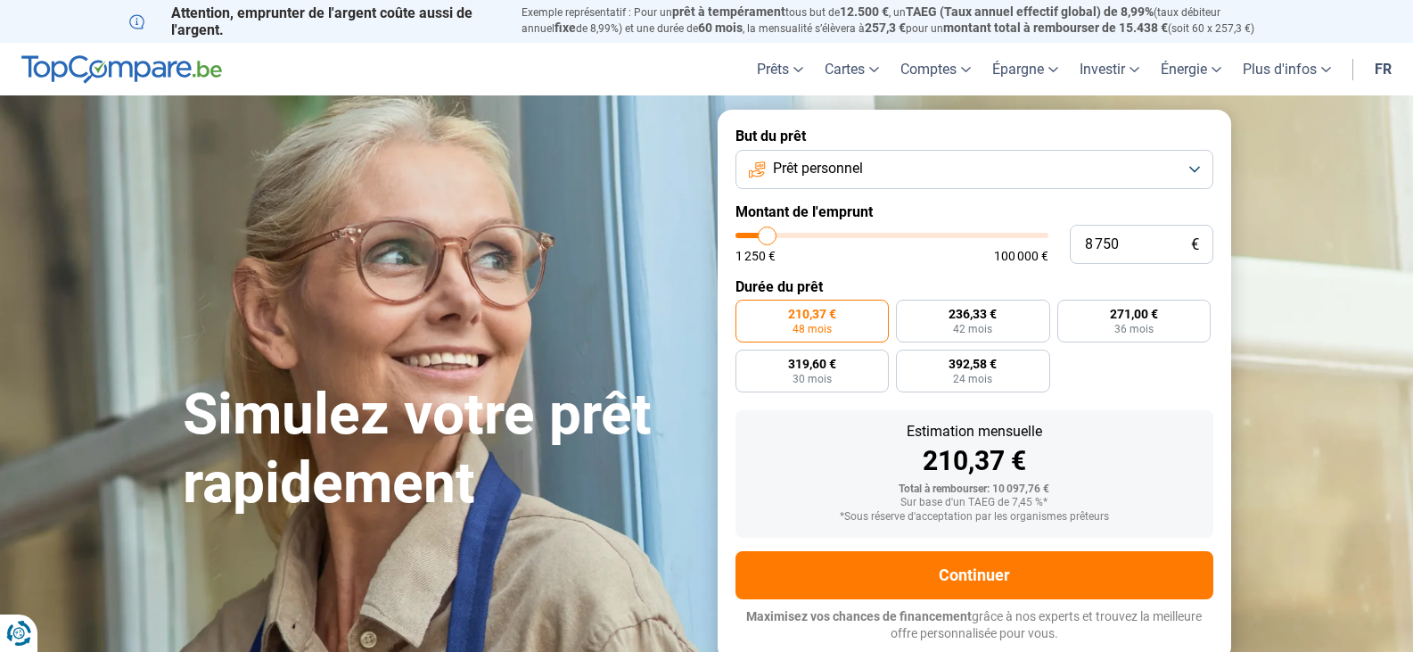 This screenshot has height=652, width=1413. What do you see at coordinates (1021, 256) in the screenshot?
I see `span: 100 000 €` at bounding box center [1021, 256].